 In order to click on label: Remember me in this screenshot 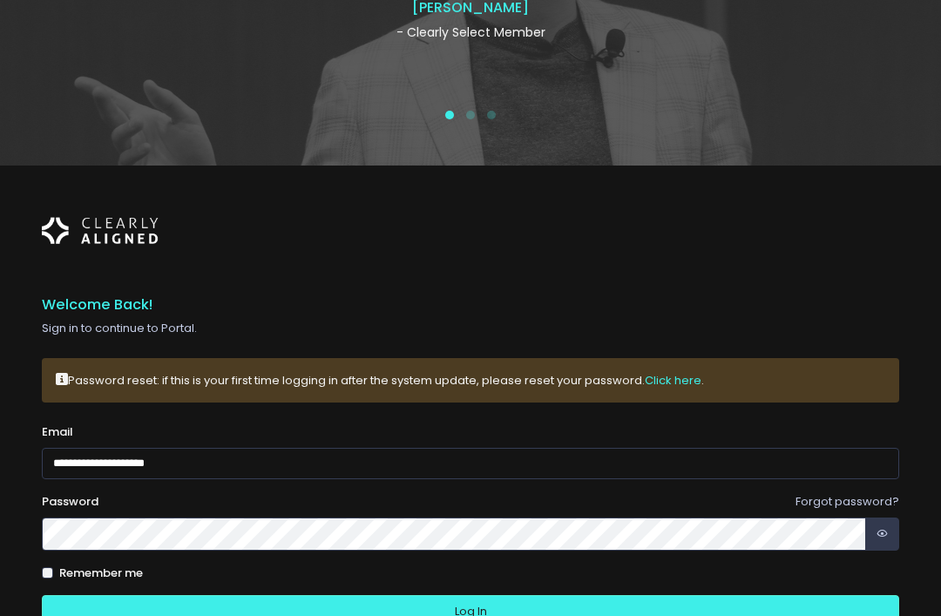, I will do `click(101, 574)`.